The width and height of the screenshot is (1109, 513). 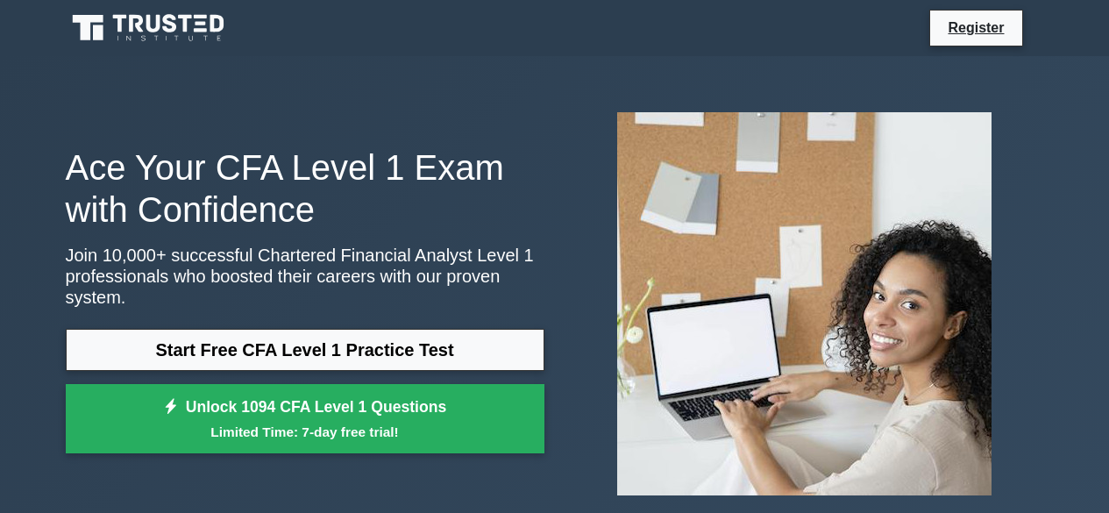 I want to click on p: Join 10,000+ successful Chartered Financial Analyst Level 1 professionals who boosted their caree..., so click(x=305, y=276).